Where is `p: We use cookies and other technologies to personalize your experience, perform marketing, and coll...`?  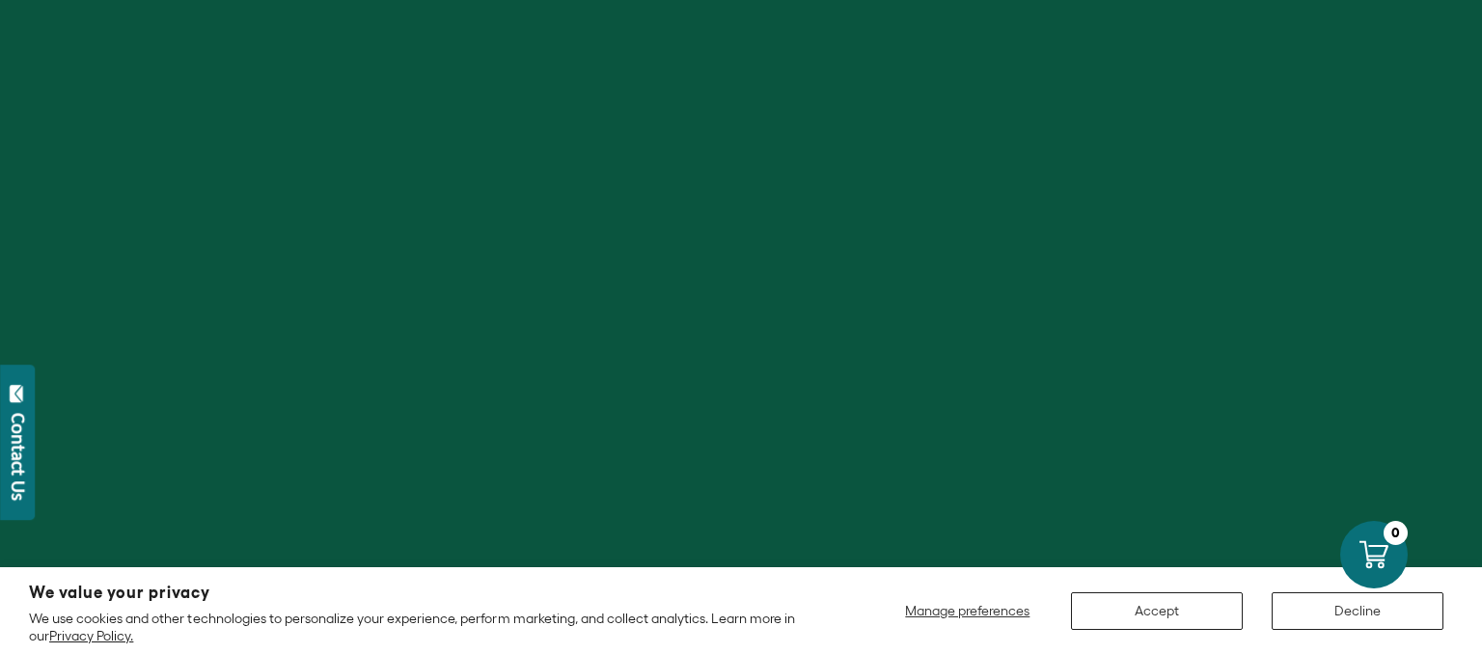
p: We use cookies and other technologies to personalize your experience, perform marketing, and coll... is located at coordinates (426, 627).